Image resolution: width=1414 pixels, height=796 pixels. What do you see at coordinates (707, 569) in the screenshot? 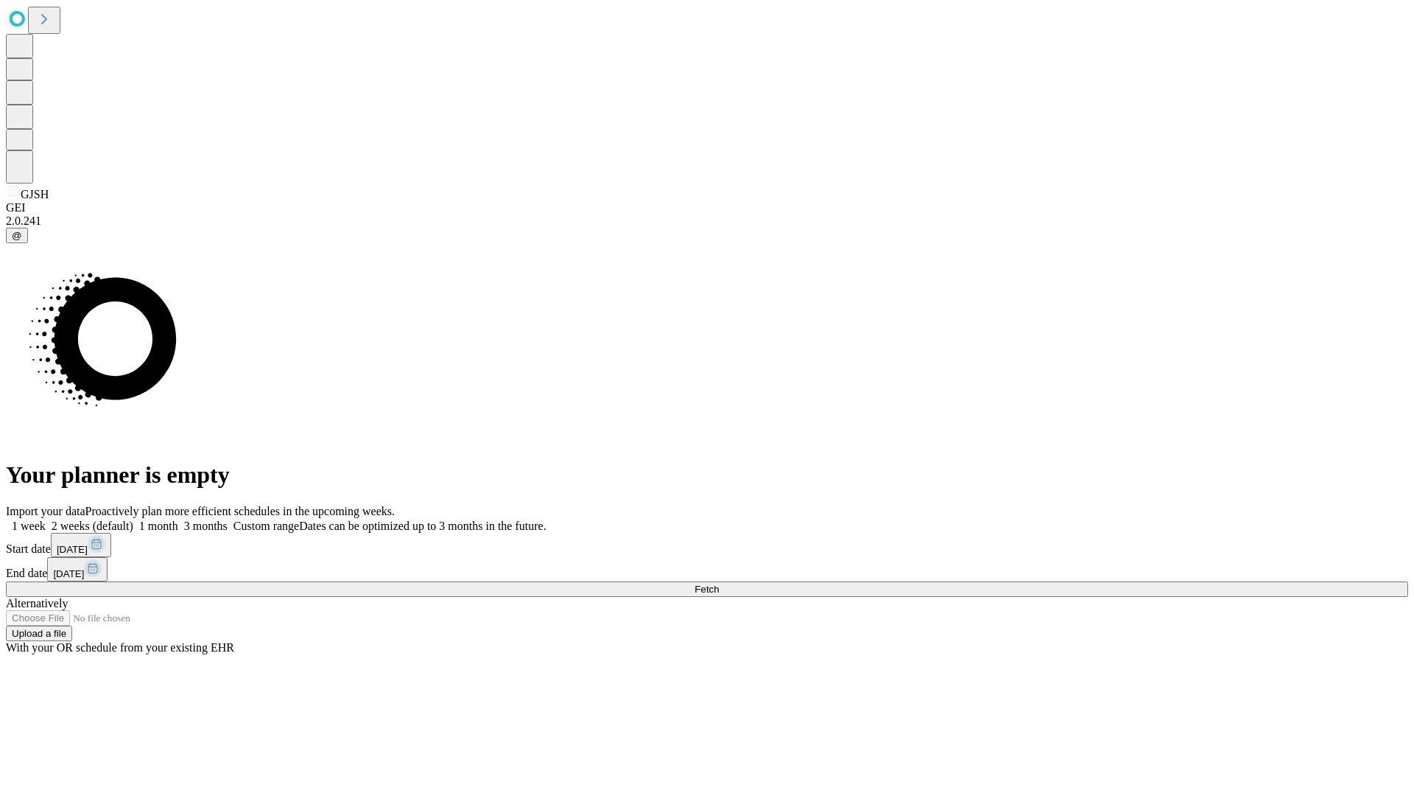
I see `div: End date` at bounding box center [707, 569].